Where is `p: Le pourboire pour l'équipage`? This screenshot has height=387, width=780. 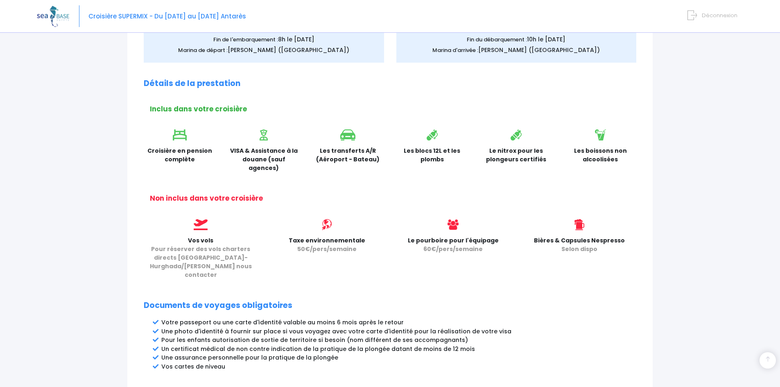
p: Le pourboire pour l'équipage is located at coordinates (453, 245).